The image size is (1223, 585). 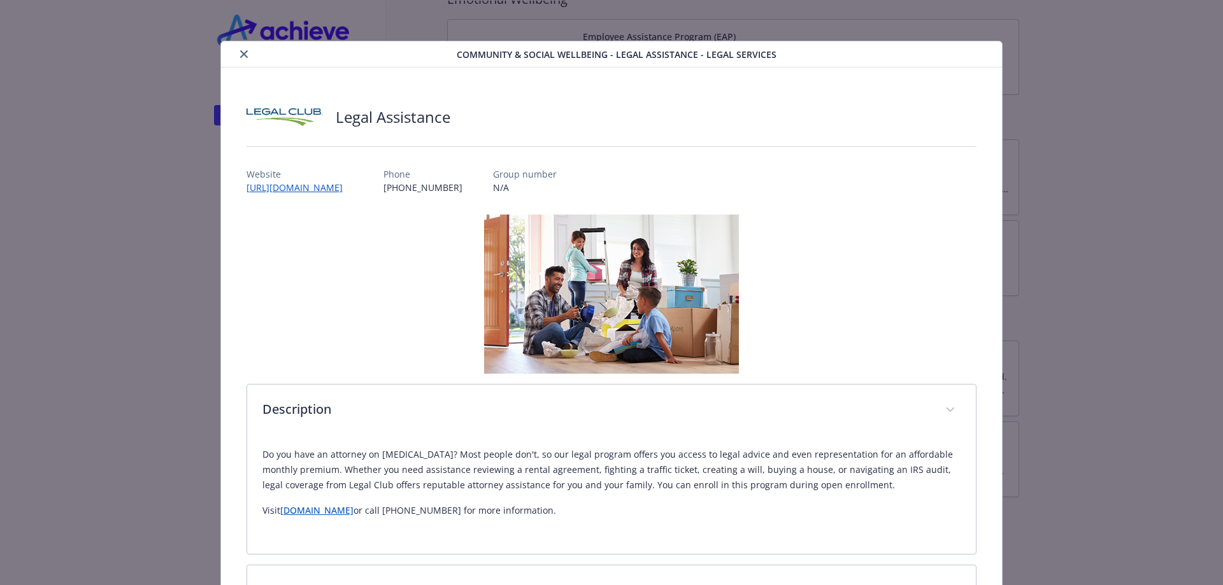 What do you see at coordinates (617, 54) in the screenshot?
I see `span: Community & Social Wellbeing - Legal Assistance - Legal Services` at bounding box center [617, 54].